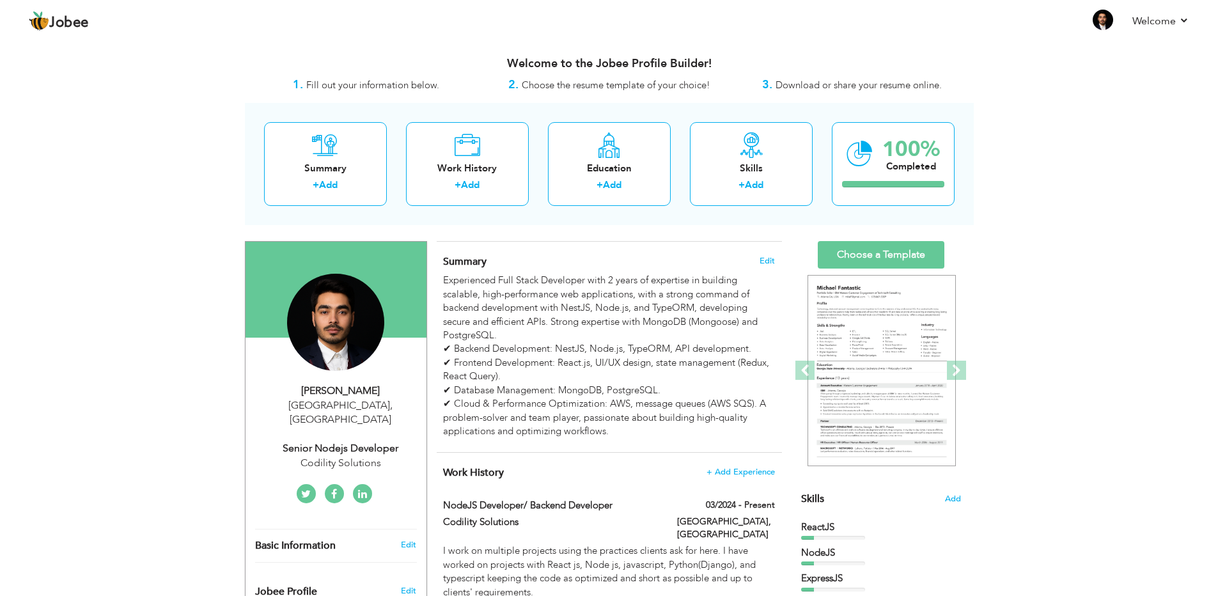  What do you see at coordinates (341, 463) in the screenshot?
I see `div: Codility Solutions` at bounding box center [341, 463].